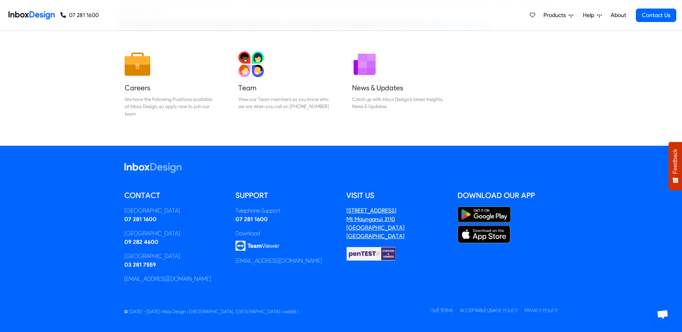 Image resolution: width=682 pixels, height=332 pixels. What do you see at coordinates (484, 234) in the screenshot?
I see `img: Apple App Store` at bounding box center [484, 234].